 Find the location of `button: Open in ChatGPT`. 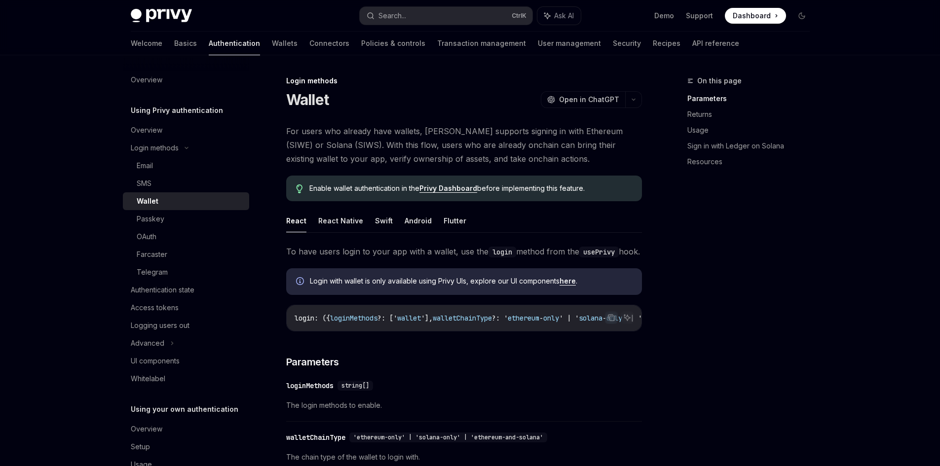

button: Open in ChatGPT is located at coordinates (583, 100).